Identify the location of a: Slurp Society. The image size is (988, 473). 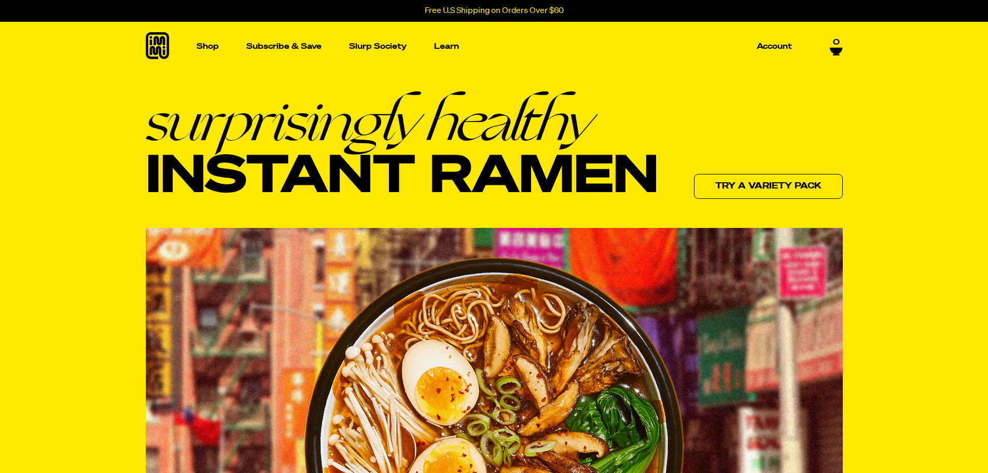
(378, 46).